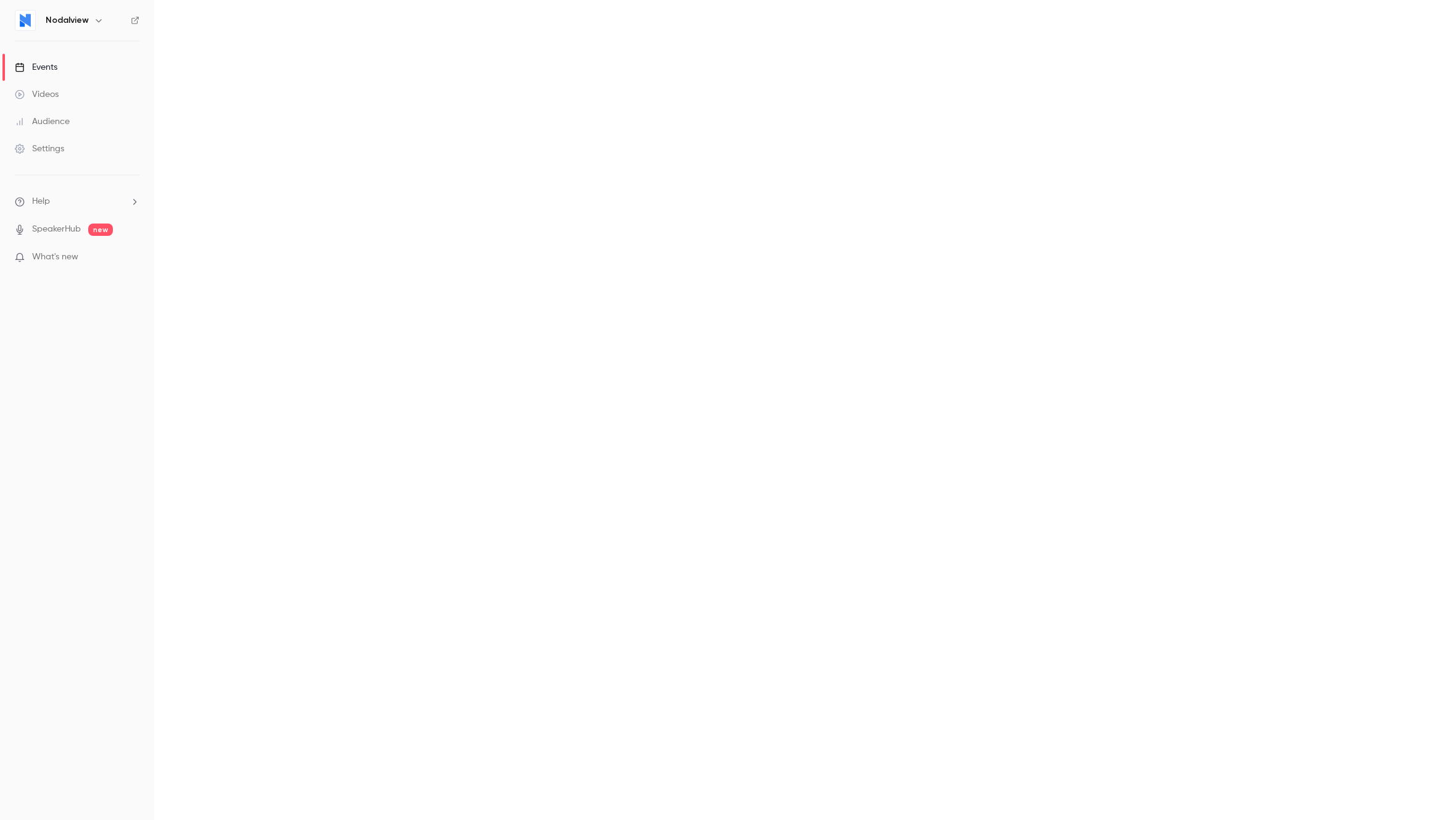 The height and width of the screenshot is (820, 1456). I want to click on span: What's new, so click(55, 257).